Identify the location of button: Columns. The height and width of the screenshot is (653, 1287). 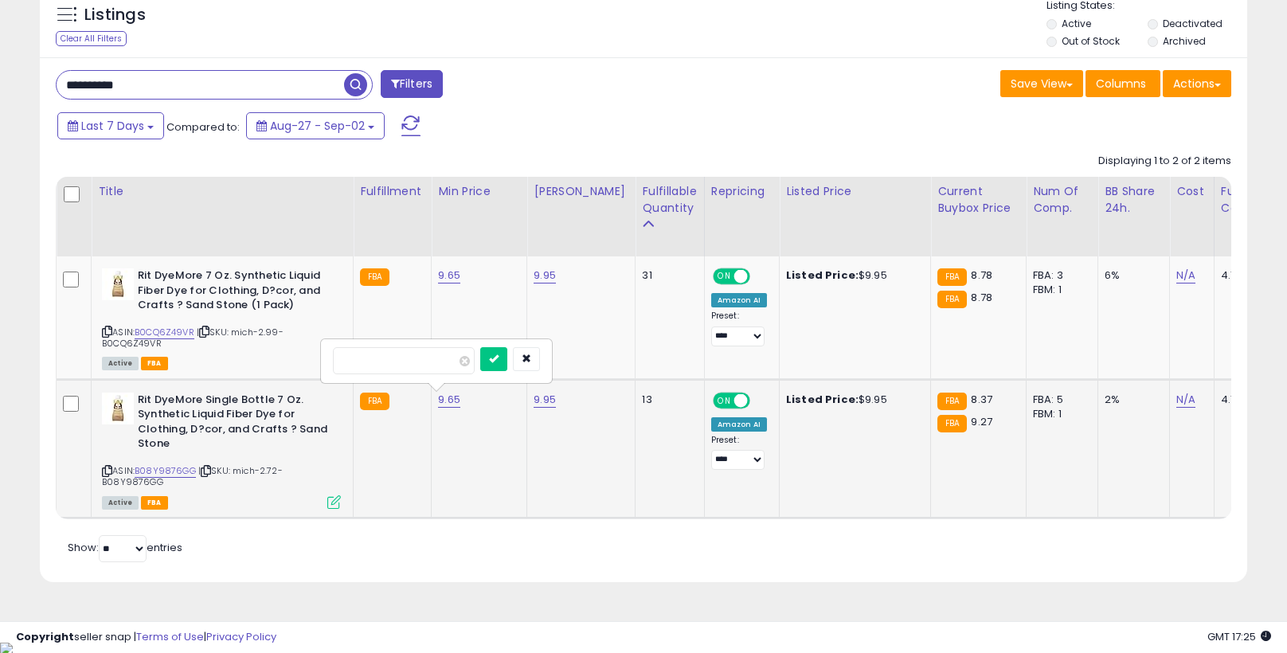
(1123, 84).